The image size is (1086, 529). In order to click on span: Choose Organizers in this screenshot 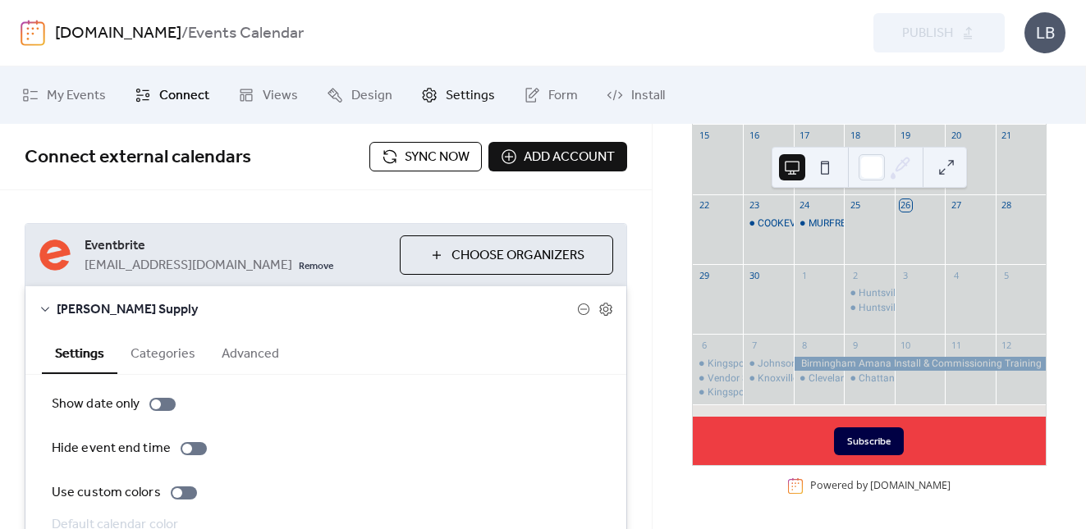, I will do `click(518, 256)`.